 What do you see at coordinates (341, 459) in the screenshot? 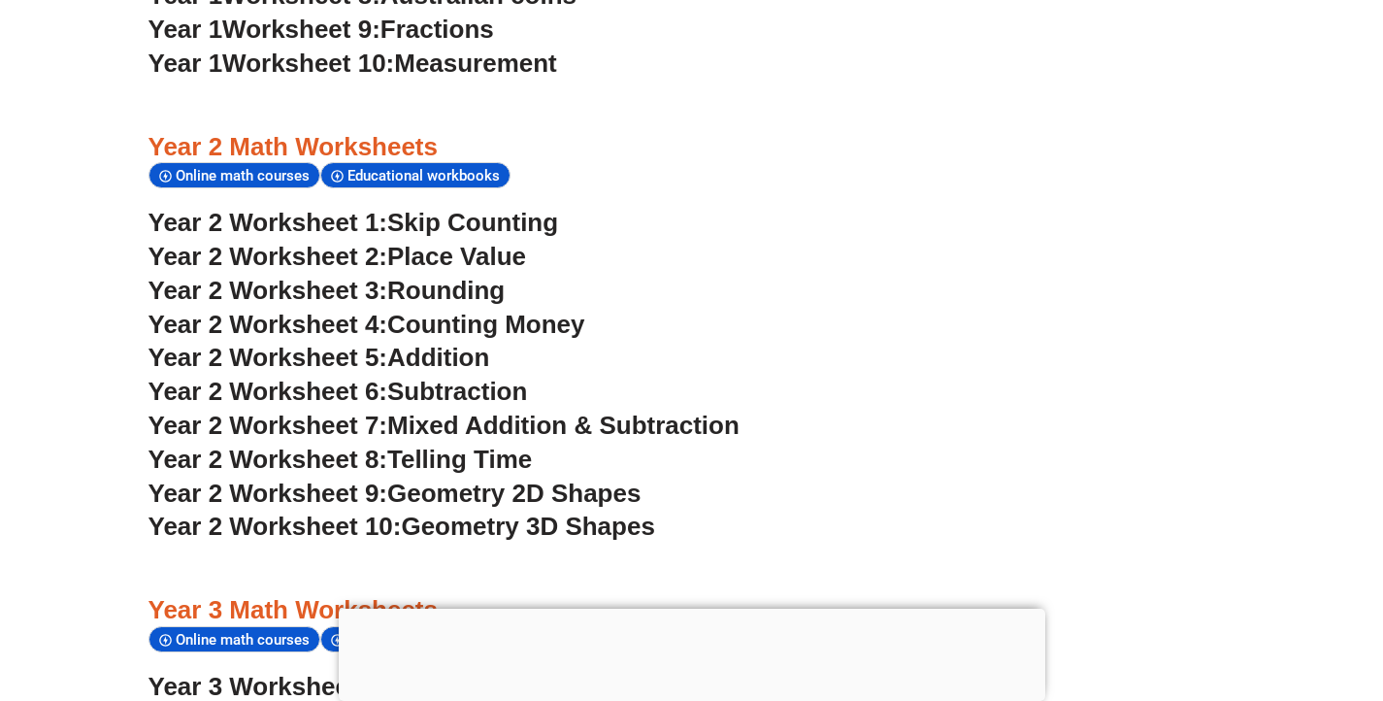
I see `a: Year 2 Worksheet 8:Telling Time` at bounding box center [341, 459].